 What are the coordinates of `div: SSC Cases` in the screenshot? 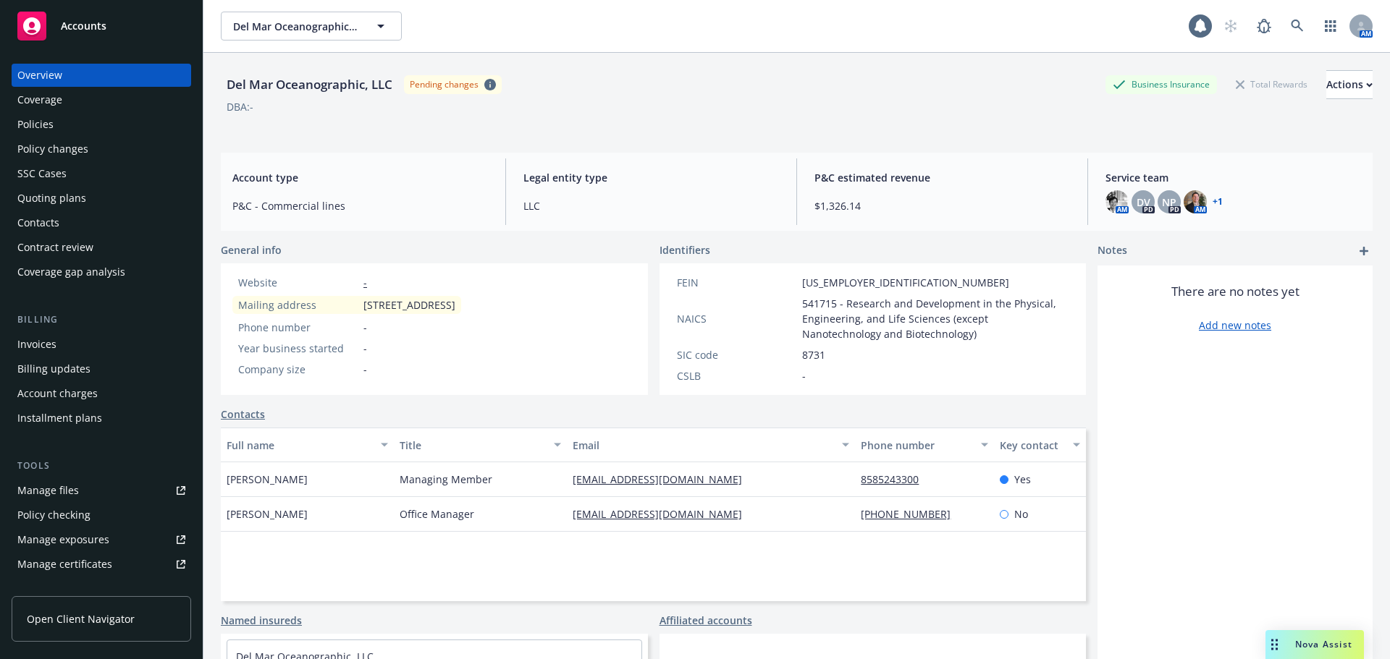 It's located at (42, 174).